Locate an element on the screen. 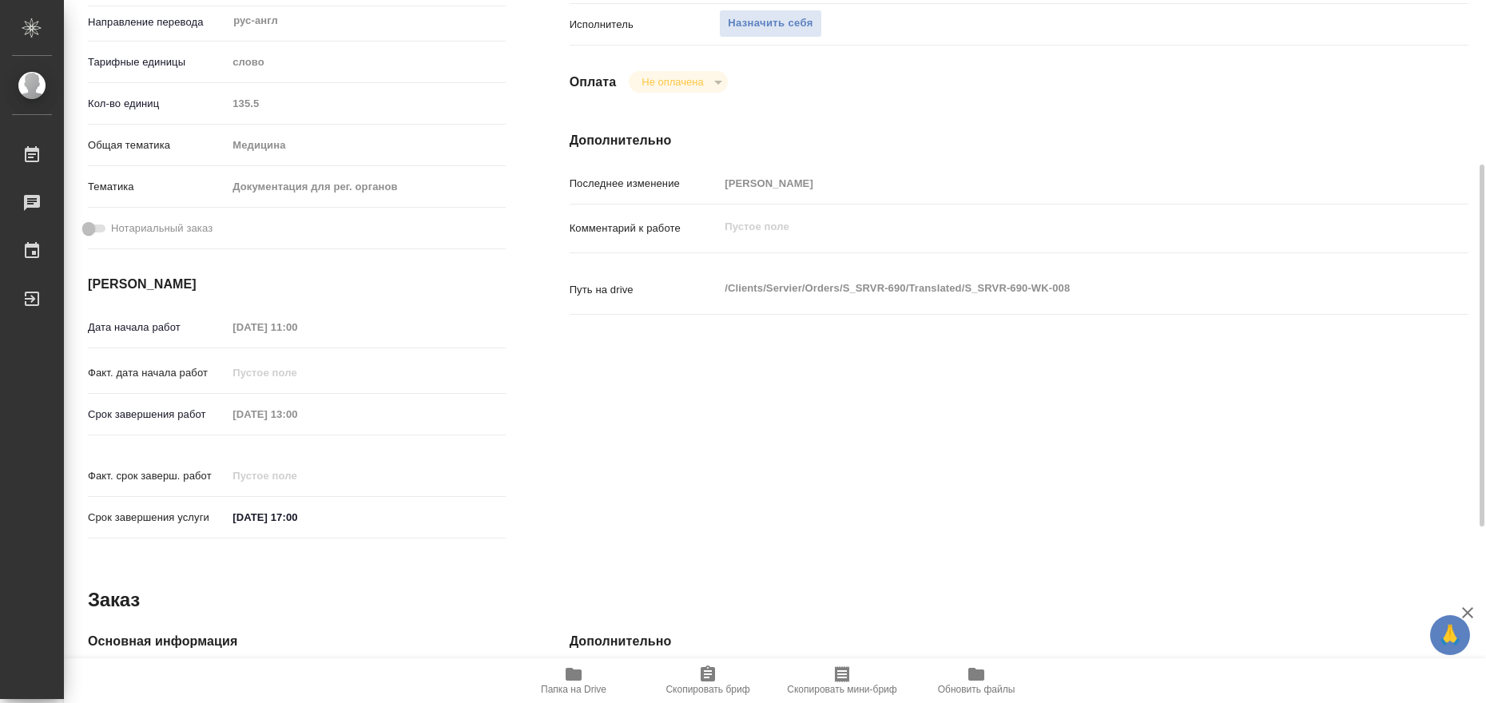 This screenshot has width=1486, height=703. p: Дата начала работ is located at coordinates (157, 328).